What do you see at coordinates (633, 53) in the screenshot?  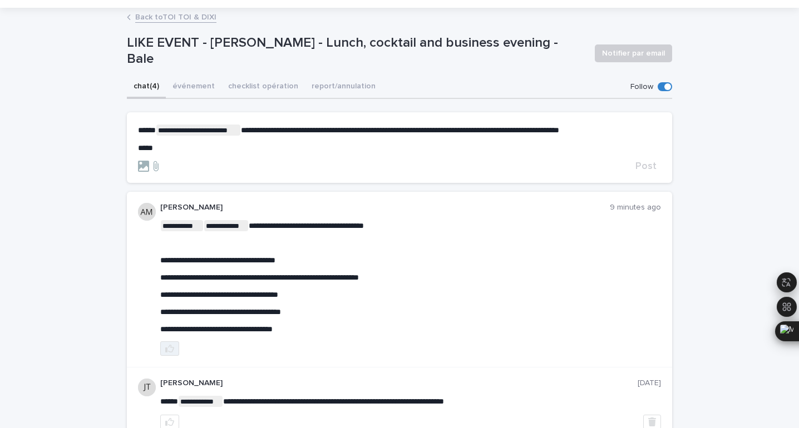 I see `button: Notifier par email` at bounding box center [633, 53].